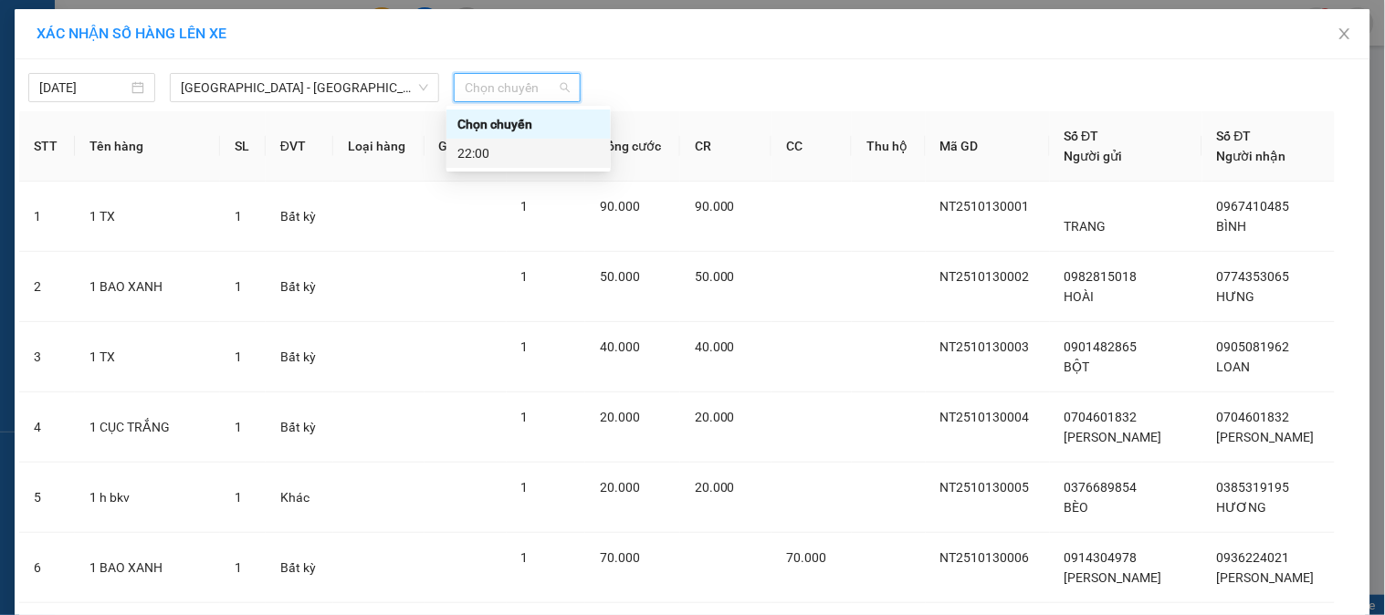 The width and height of the screenshot is (1385, 615). What do you see at coordinates (1086, 226) in the screenshot?
I see `span: TRANG` at bounding box center [1086, 226].